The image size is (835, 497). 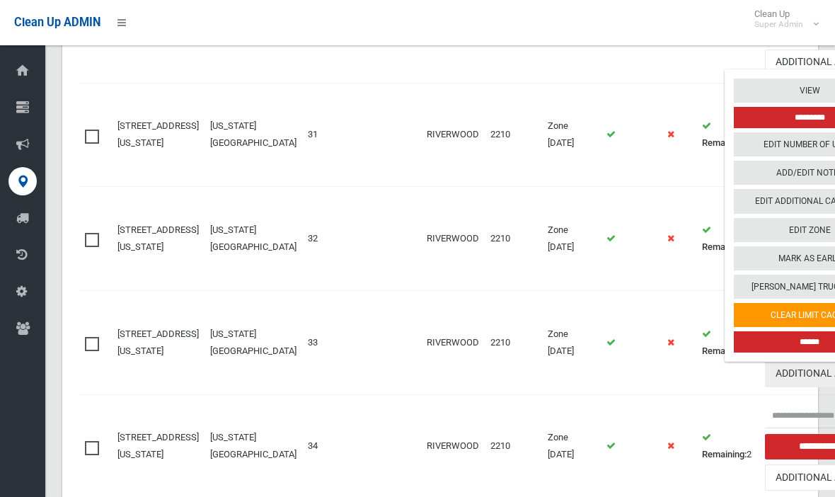 I want to click on td: 31, so click(x=322, y=134).